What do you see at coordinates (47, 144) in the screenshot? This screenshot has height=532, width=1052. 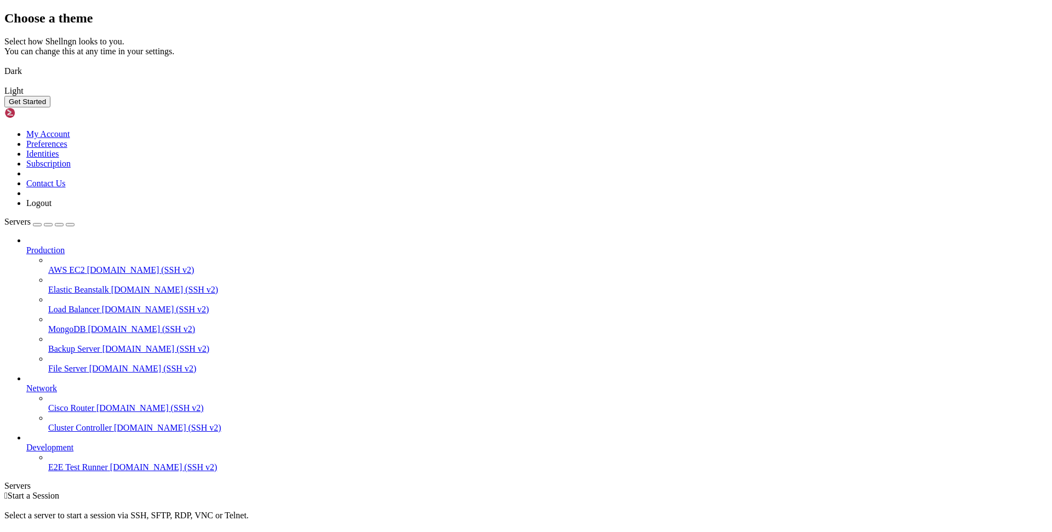 I see `a: Preferences` at bounding box center [47, 144].